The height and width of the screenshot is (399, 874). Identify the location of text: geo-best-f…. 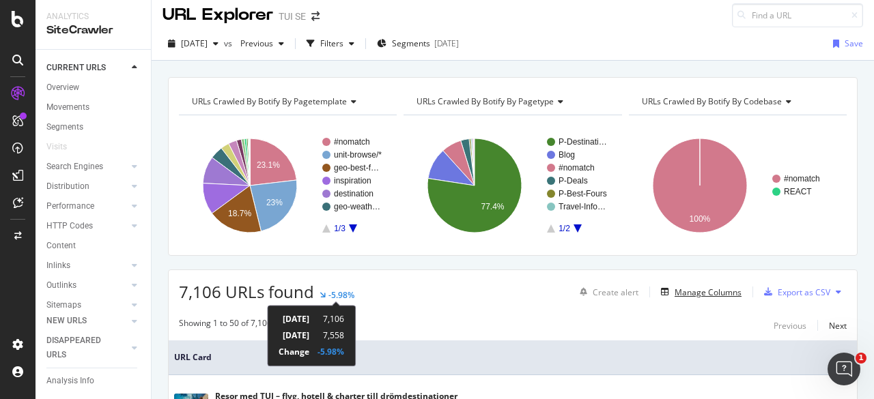
(356, 168).